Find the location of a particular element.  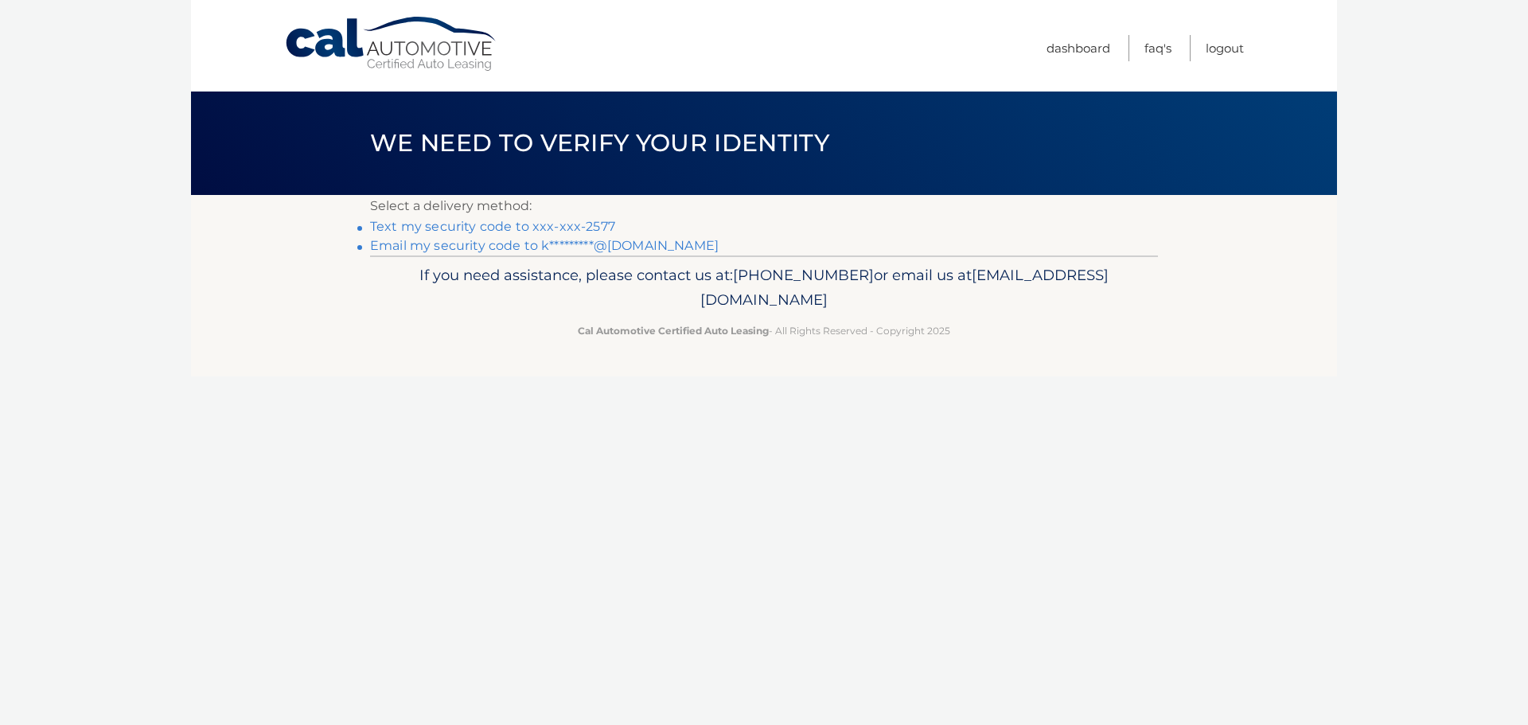

p: If you need assistance, please contact us at: or email us at is located at coordinates (764, 288).